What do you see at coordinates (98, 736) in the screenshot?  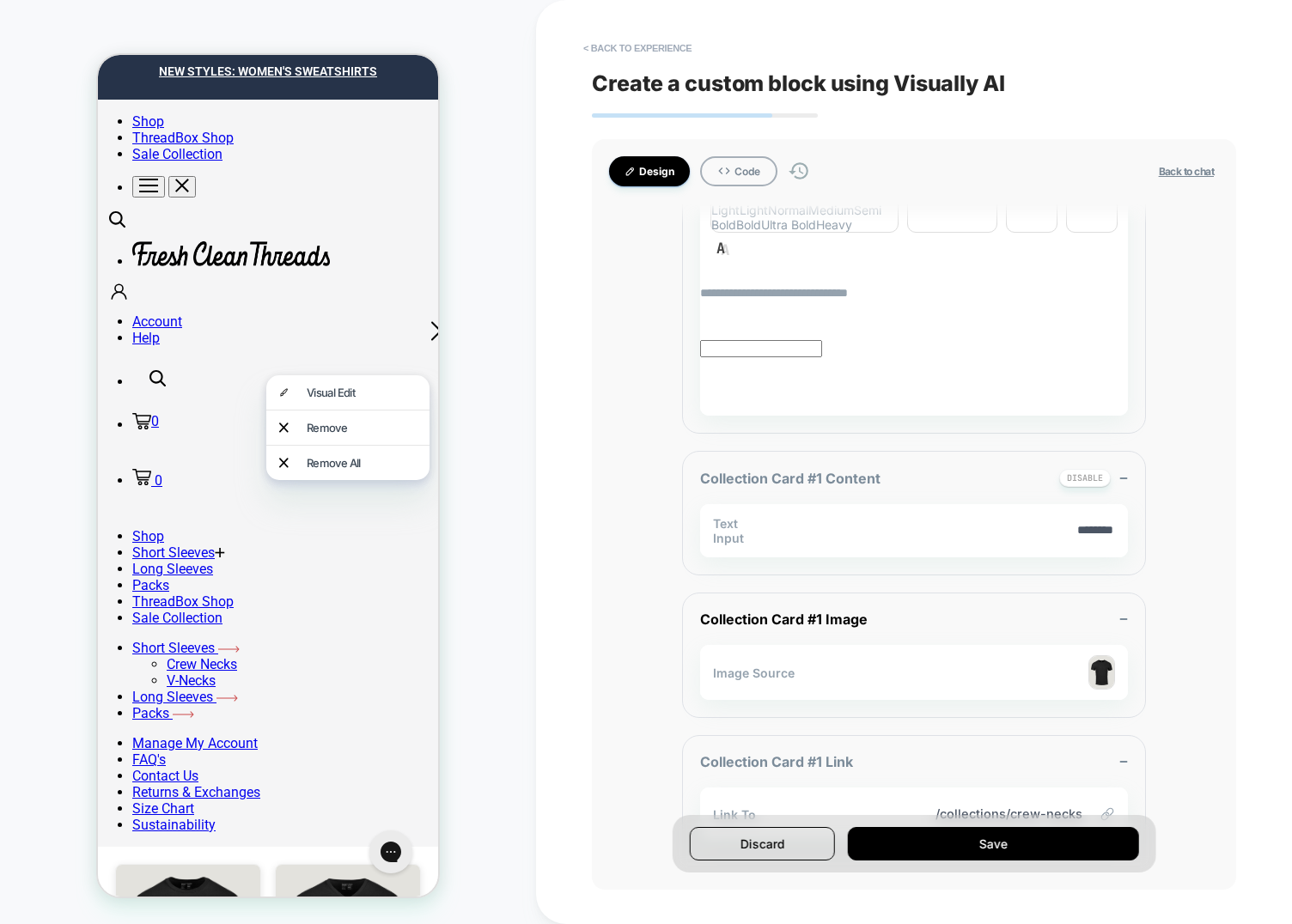 I see `a: Returns & Exchanges` at bounding box center [98, 736].